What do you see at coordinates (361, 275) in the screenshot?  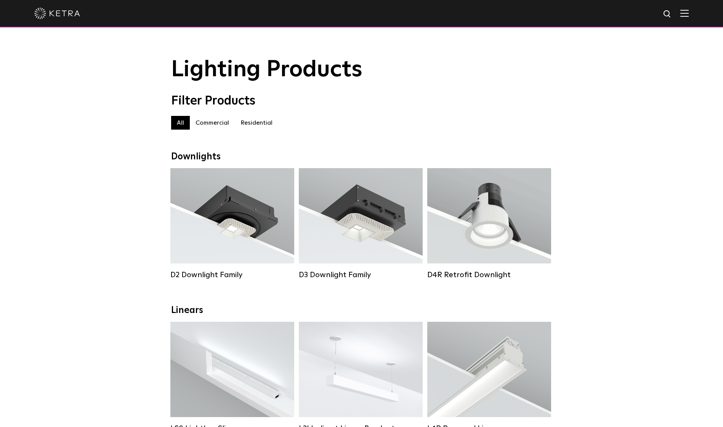 I see `div: D3 Downlight Family` at bounding box center [361, 275].